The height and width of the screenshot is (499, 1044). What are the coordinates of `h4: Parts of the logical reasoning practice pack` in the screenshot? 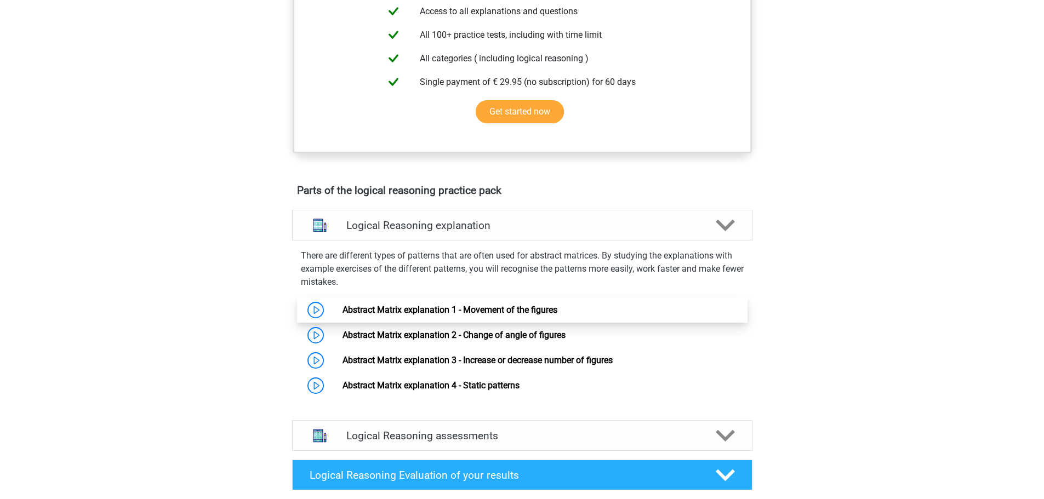 It's located at (522, 190).